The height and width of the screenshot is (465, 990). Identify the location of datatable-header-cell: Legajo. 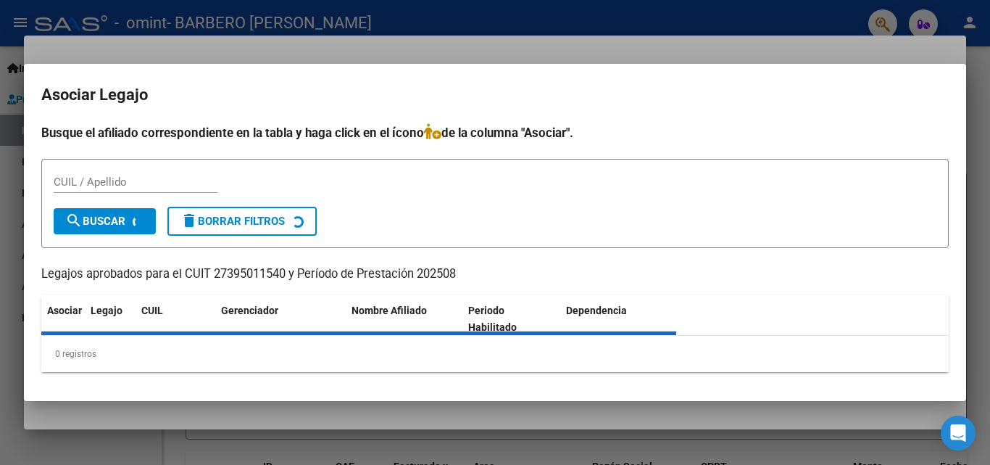
(110, 319).